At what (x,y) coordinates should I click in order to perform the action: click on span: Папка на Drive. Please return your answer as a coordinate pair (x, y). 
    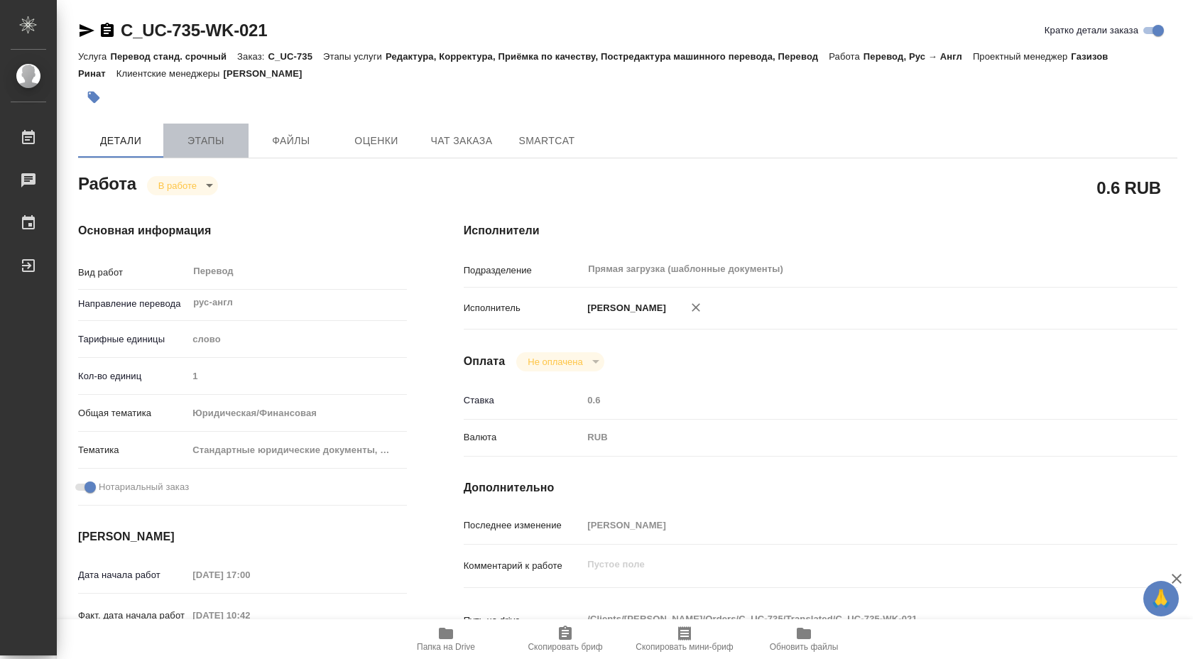
    Looking at the image, I should click on (446, 647).